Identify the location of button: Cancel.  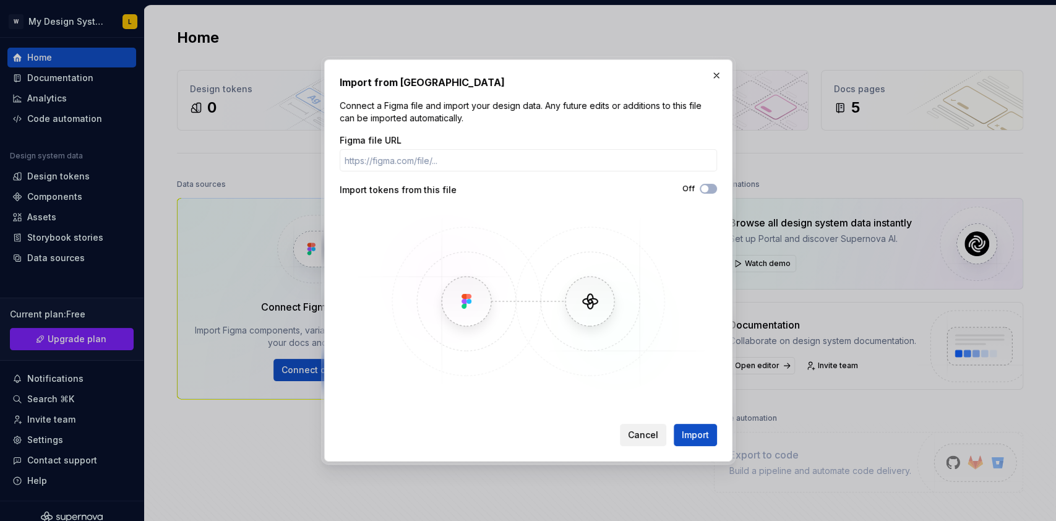
(643, 435).